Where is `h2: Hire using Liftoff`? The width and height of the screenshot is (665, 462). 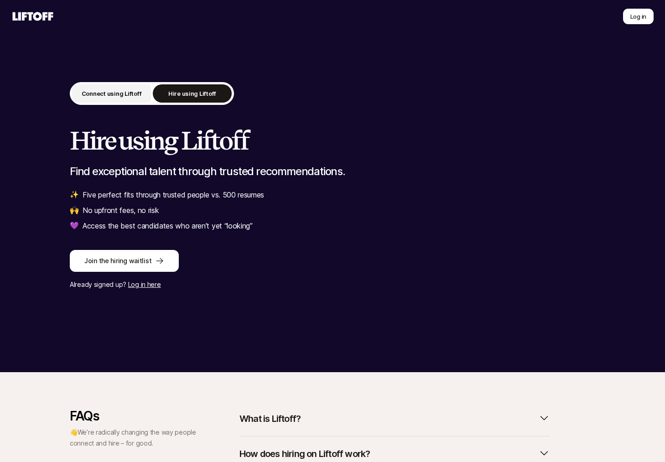 h2: Hire using Liftoff is located at coordinates (332, 140).